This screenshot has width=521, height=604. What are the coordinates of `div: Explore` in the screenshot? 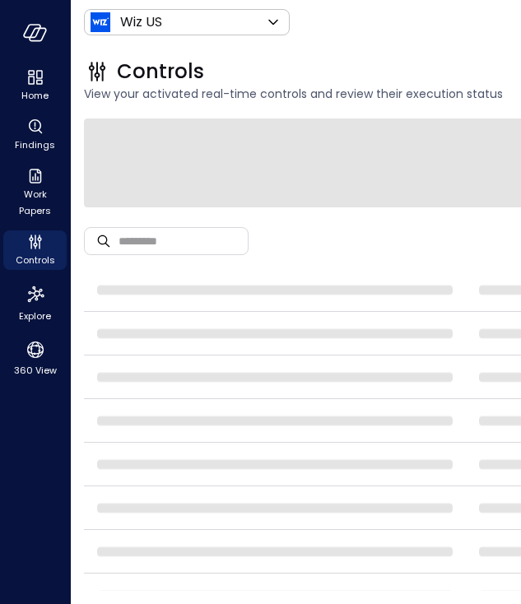 It's located at (35, 303).